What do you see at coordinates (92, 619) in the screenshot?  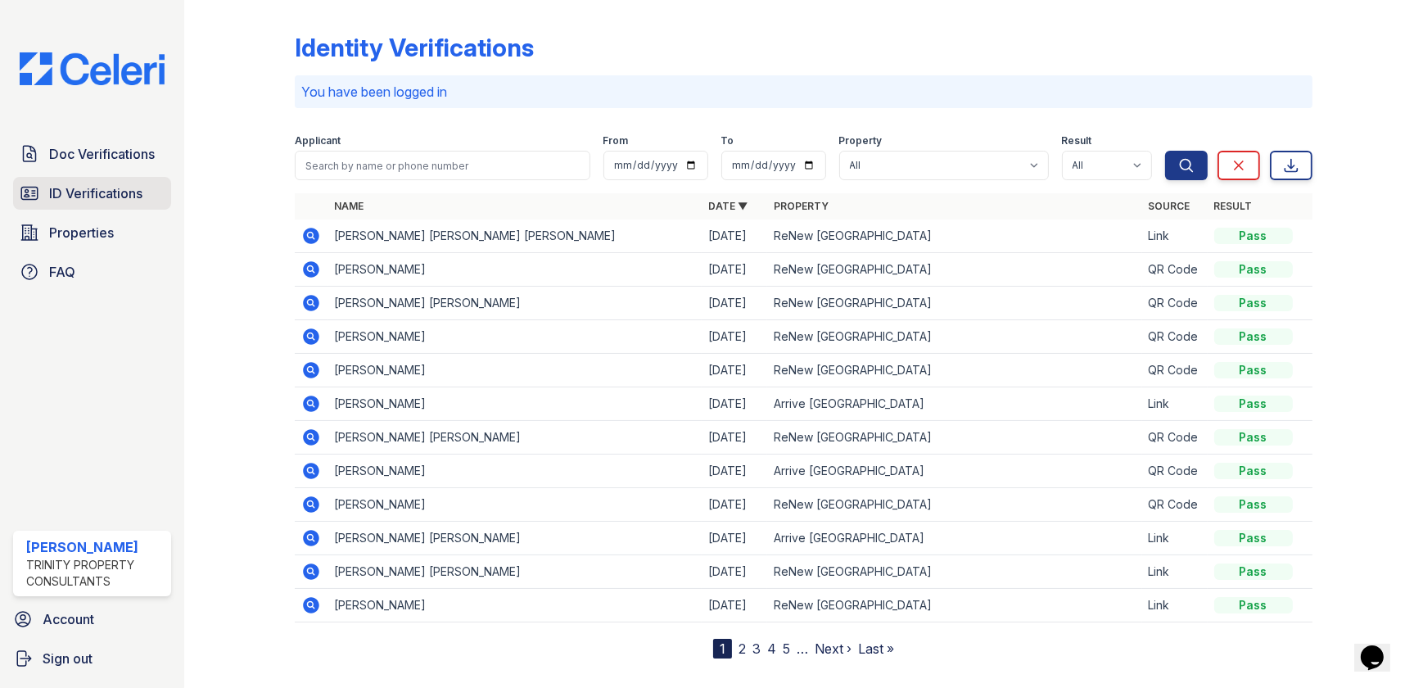 I see `a: Account` at bounding box center [92, 619].